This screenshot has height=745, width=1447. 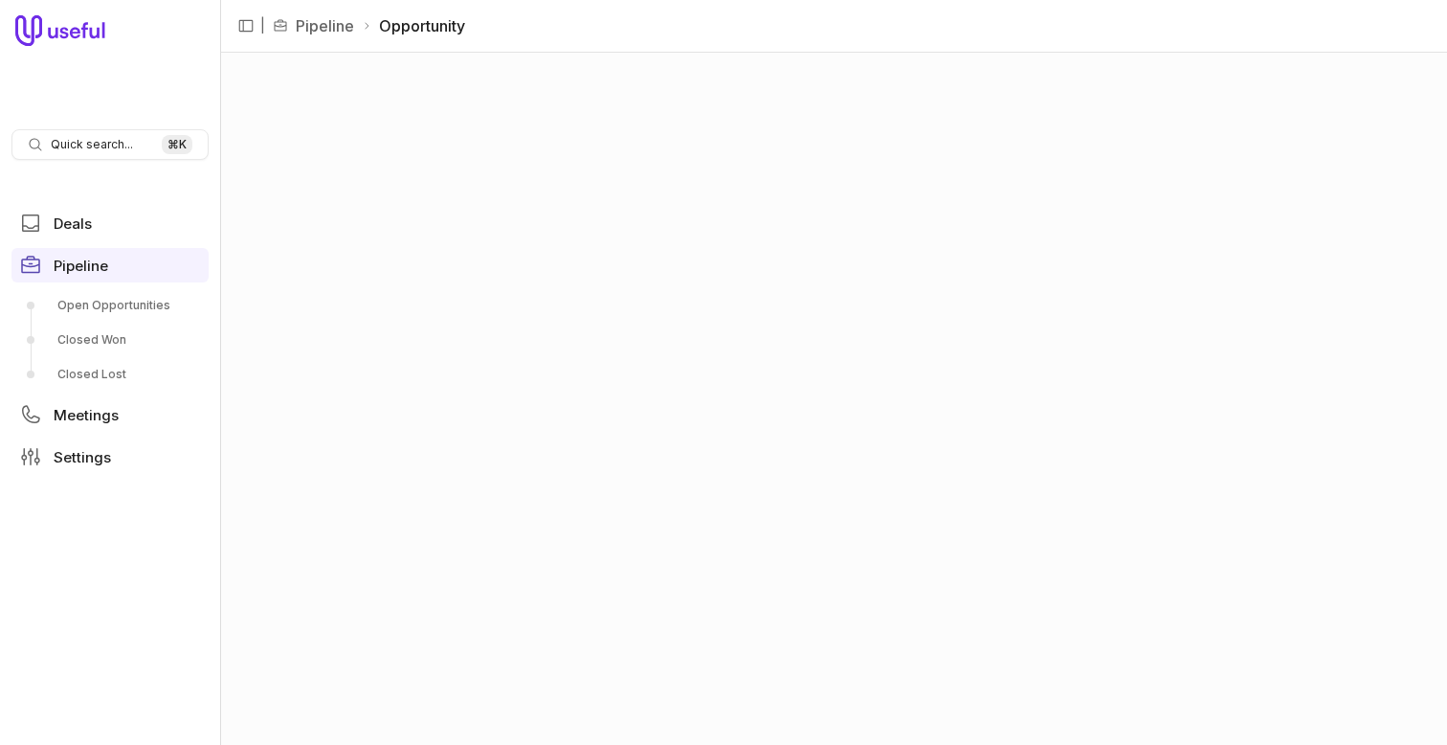 I want to click on a: Deals, so click(x=110, y=223).